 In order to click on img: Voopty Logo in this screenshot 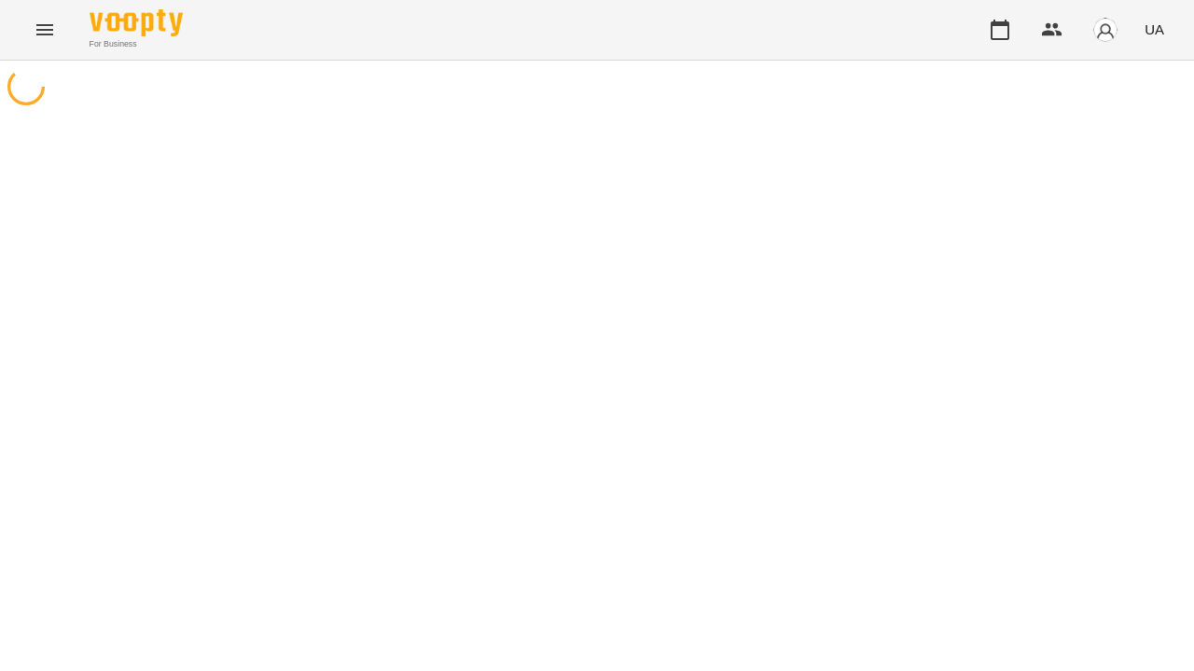, I will do `click(136, 22)`.